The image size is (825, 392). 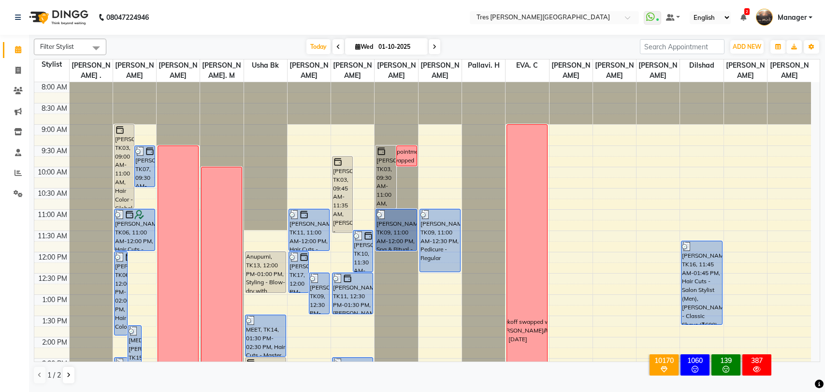 What do you see at coordinates (52, 193) in the screenshot?
I see `div: 10:30 AM` at bounding box center [52, 193].